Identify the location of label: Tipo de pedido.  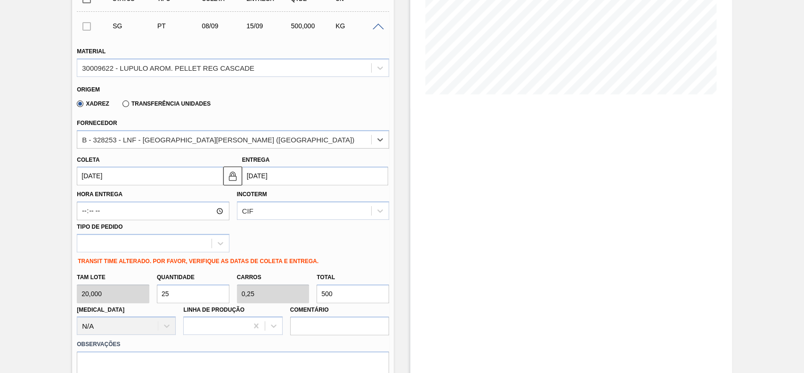
(99, 227).